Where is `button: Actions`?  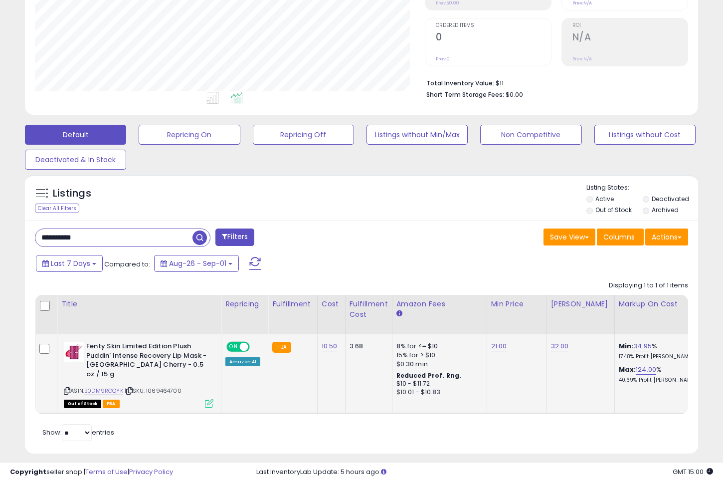 button: Actions is located at coordinates (667, 237).